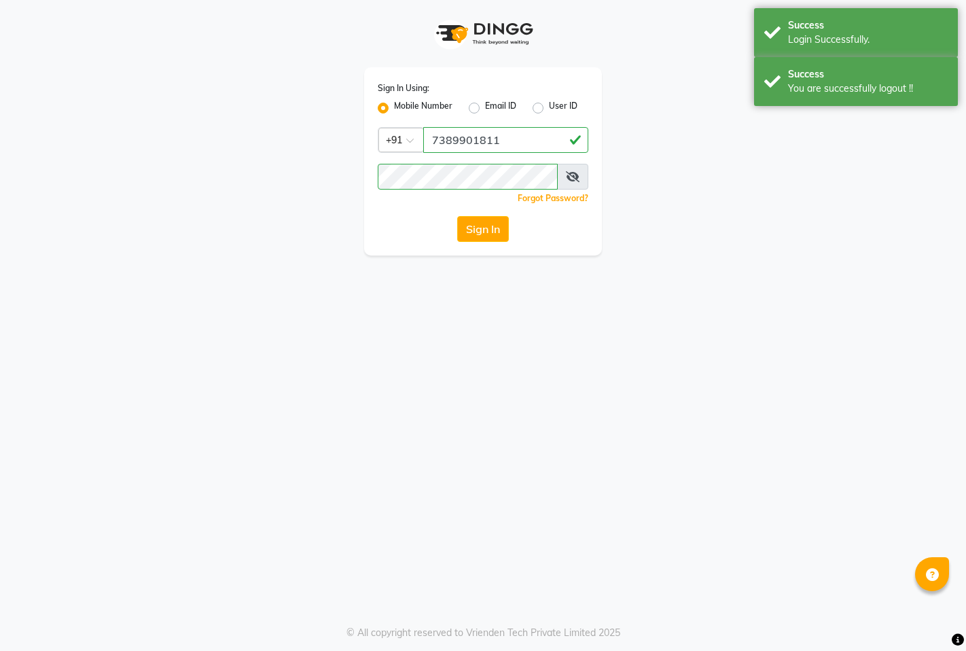 This screenshot has width=966, height=651. What do you see at coordinates (868, 39) in the screenshot?
I see `div: Login Successfully.` at bounding box center [868, 39].